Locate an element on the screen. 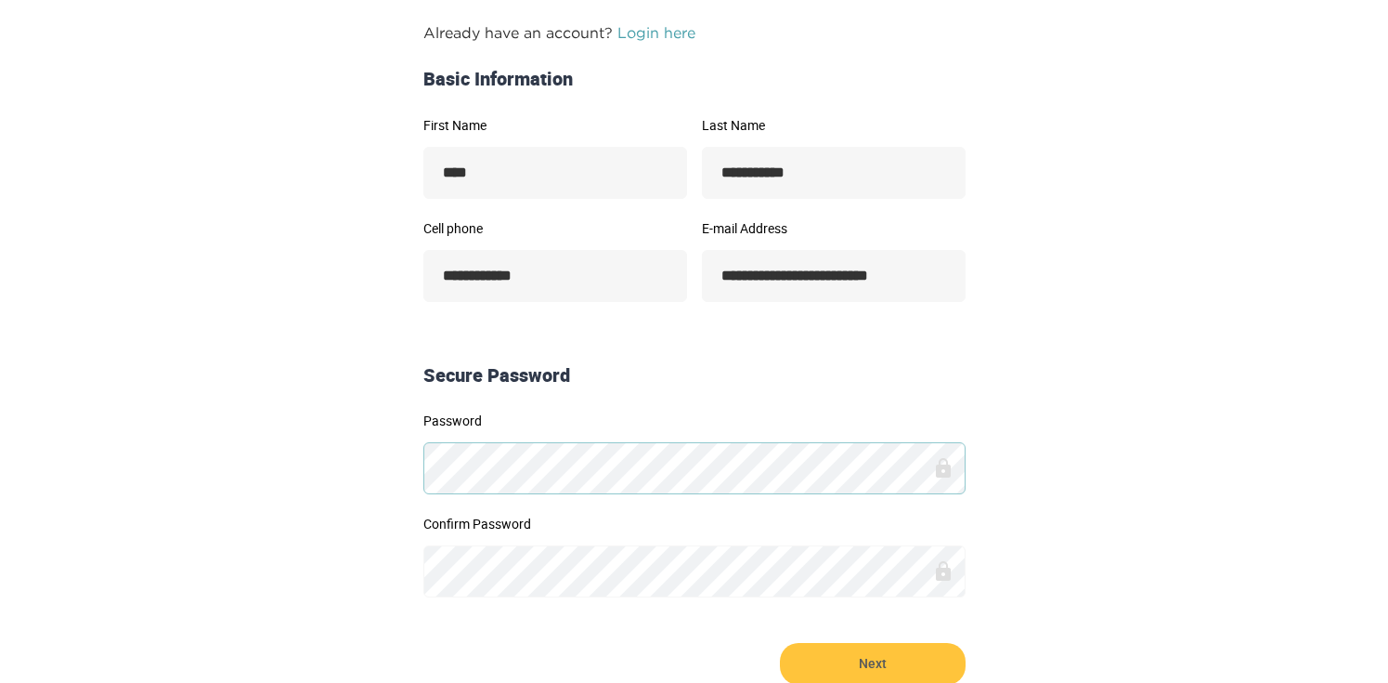  label: First Name is located at coordinates (555, 125).